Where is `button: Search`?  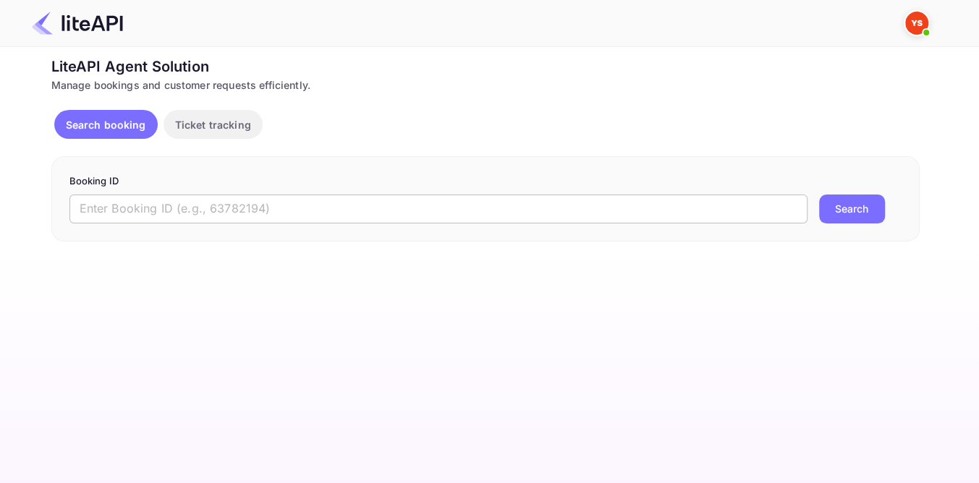 button: Search is located at coordinates (852, 209).